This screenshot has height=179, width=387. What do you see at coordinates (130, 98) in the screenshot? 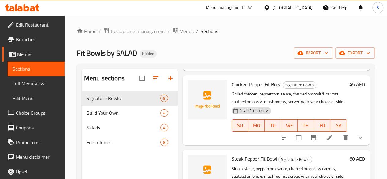
I see `div: Signature Bowls8` at bounding box center [130, 98].